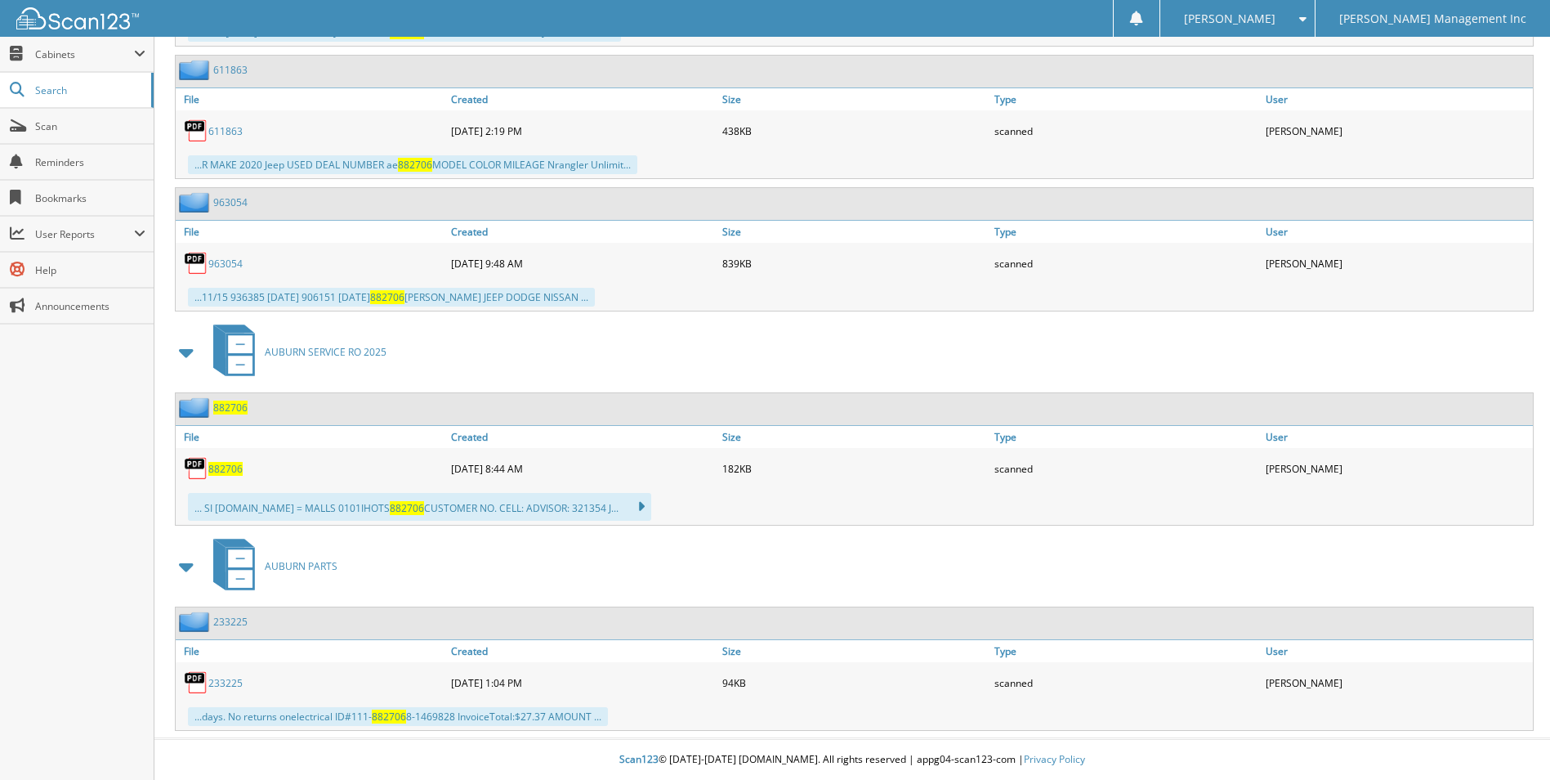 This screenshot has width=1550, height=780. I want to click on span: Announcements, so click(90, 306).